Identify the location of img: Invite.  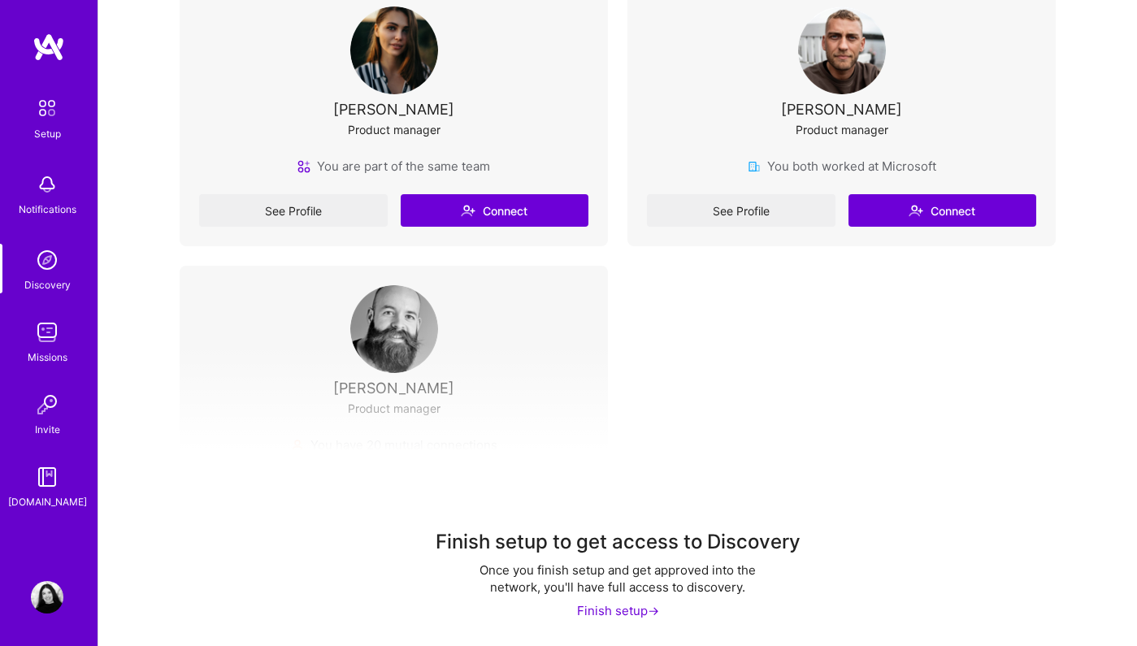
(47, 405).